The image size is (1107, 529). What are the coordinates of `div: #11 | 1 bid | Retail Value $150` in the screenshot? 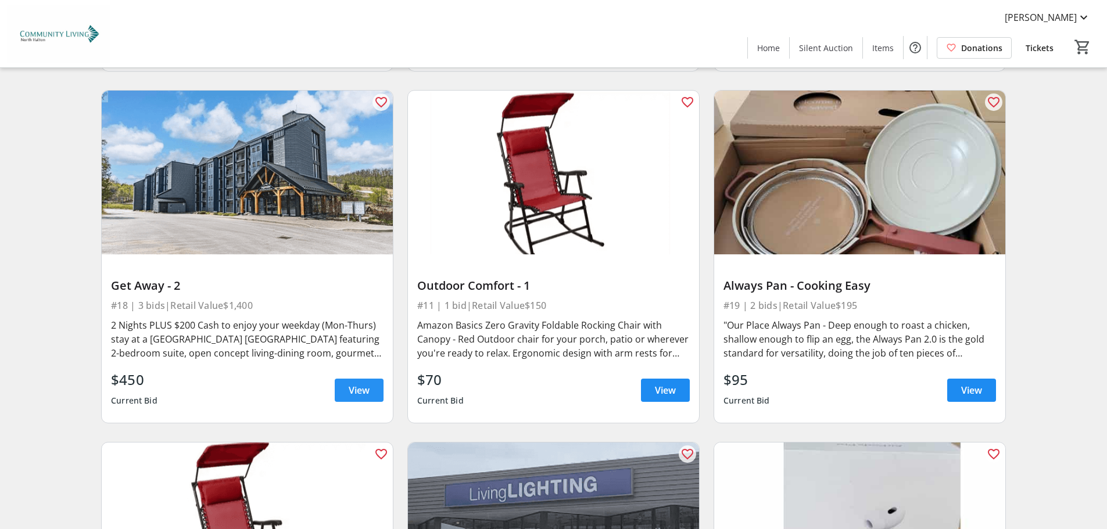 It's located at (553, 306).